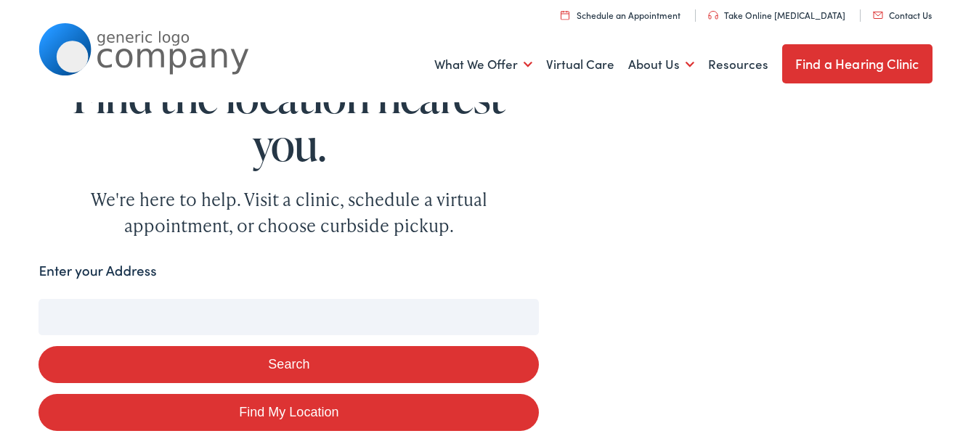 The image size is (971, 444). I want to click on a: Contact Us, so click(902, 15).